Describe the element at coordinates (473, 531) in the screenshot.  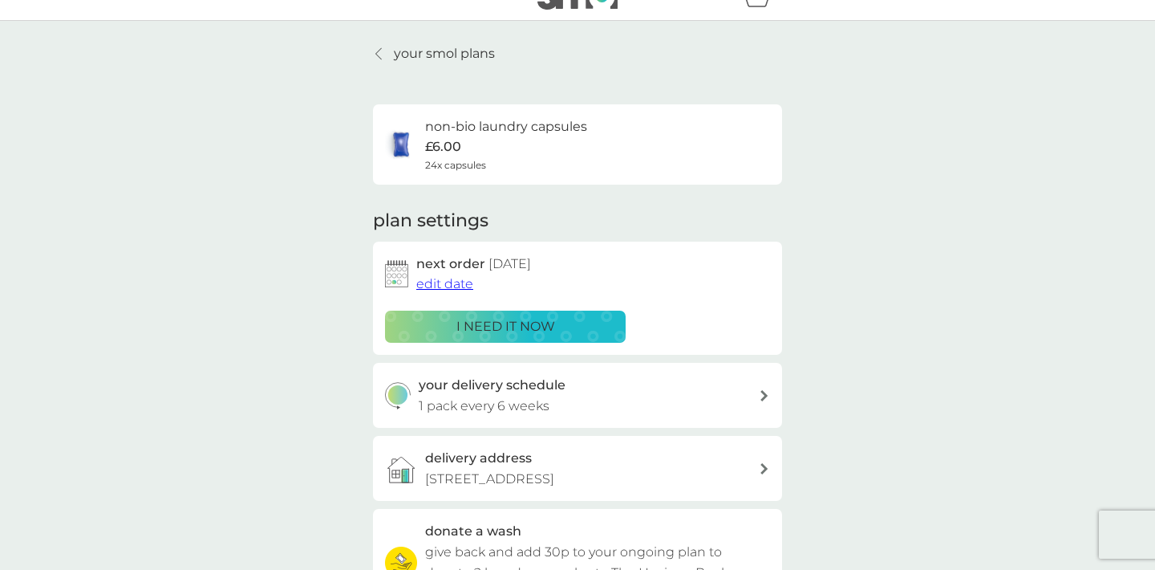
I see `h3: donate a wash` at that location.